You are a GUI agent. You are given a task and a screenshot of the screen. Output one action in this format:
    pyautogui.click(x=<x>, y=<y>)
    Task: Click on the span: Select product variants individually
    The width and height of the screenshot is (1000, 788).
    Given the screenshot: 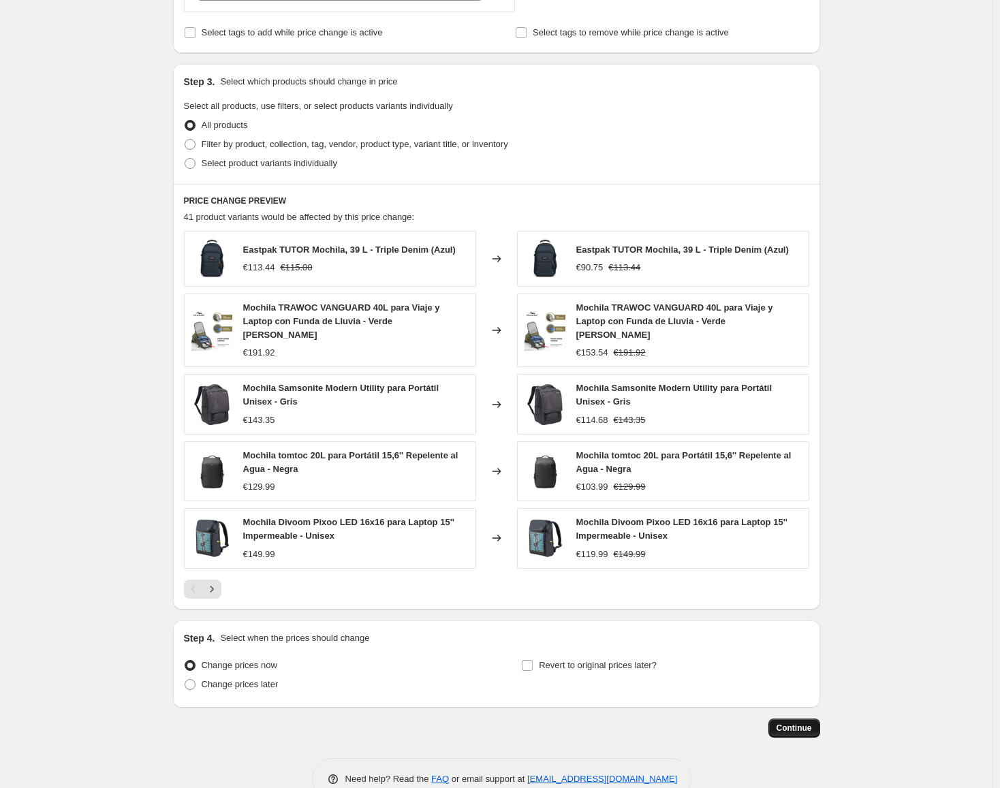 What is the action you would take?
    pyautogui.click(x=269, y=163)
    